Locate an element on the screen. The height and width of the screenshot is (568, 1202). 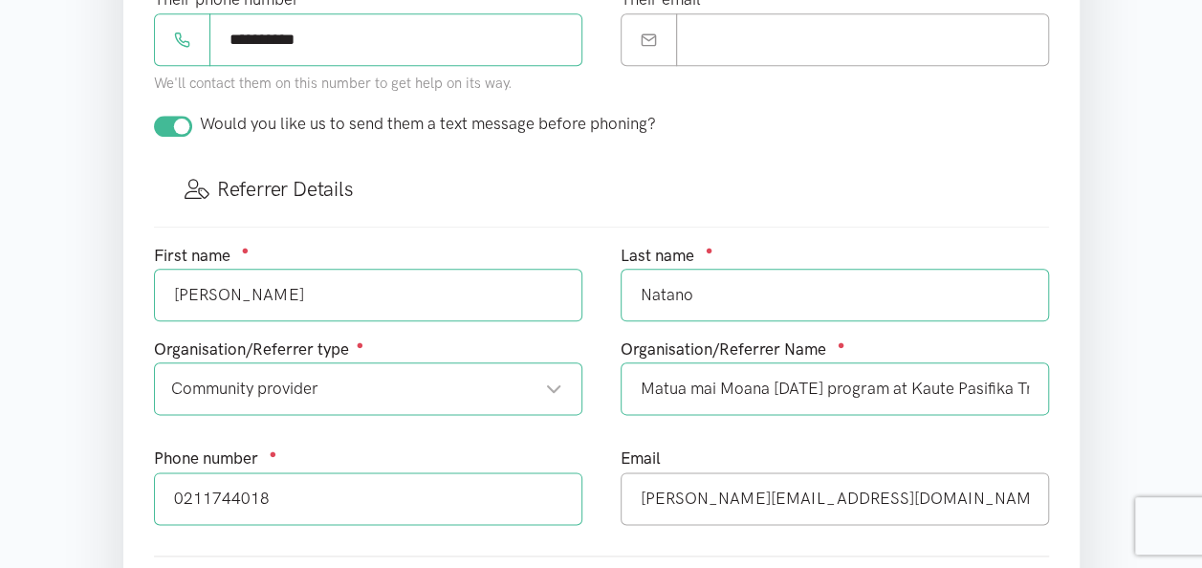
label: Phone number is located at coordinates (206, 458).